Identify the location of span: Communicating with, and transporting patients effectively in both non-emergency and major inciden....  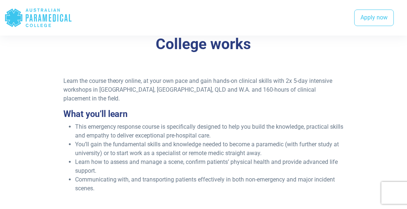
(205, 183).